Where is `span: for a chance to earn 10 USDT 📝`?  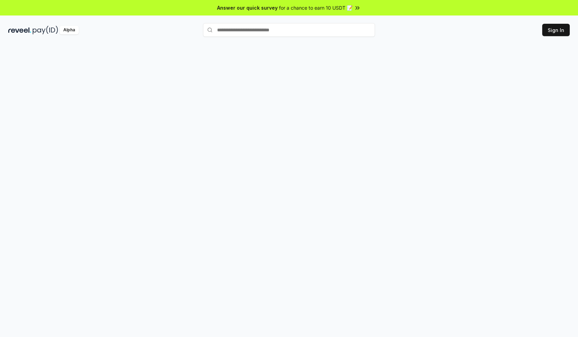 span: for a chance to earn 10 USDT 📝 is located at coordinates (316, 8).